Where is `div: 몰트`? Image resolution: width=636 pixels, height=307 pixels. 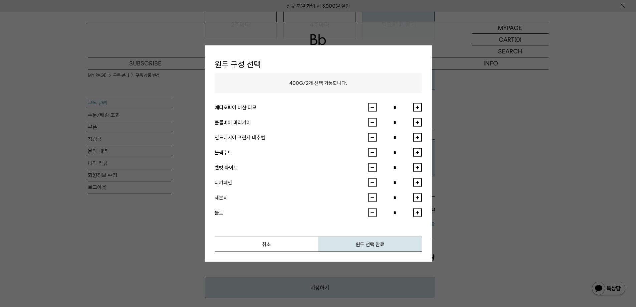 div: 몰트 is located at coordinates (291, 212).